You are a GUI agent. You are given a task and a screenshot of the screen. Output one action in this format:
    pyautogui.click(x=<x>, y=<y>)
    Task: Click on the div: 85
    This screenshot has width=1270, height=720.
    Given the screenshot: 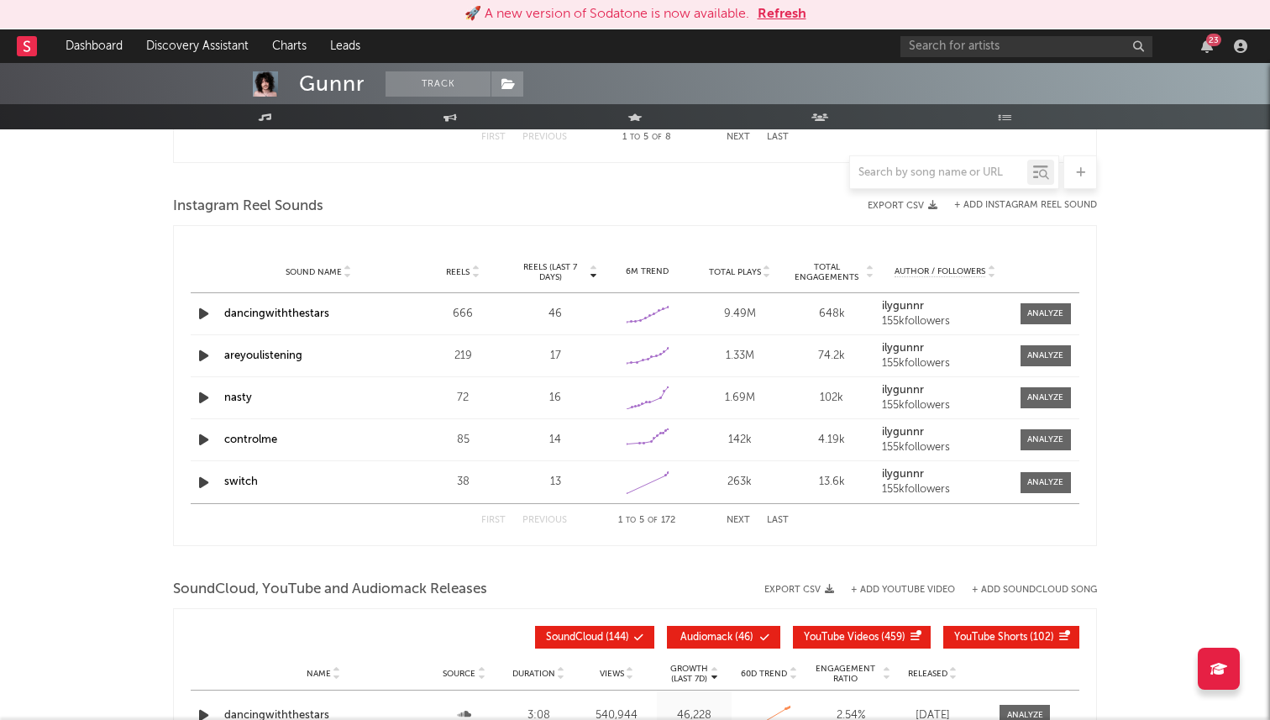 What is the action you would take?
    pyautogui.click(x=463, y=440)
    